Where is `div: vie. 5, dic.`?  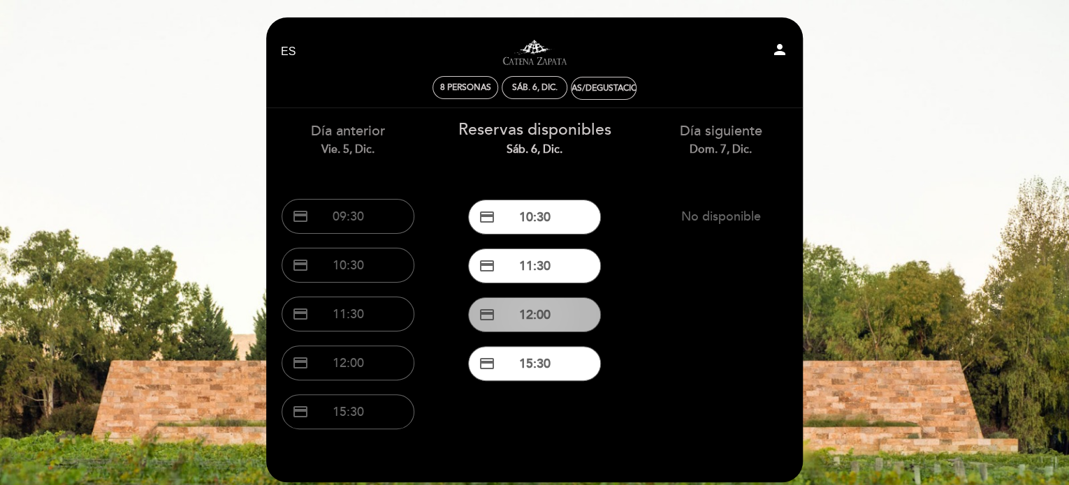 div: vie. 5, dic. is located at coordinates (348, 149).